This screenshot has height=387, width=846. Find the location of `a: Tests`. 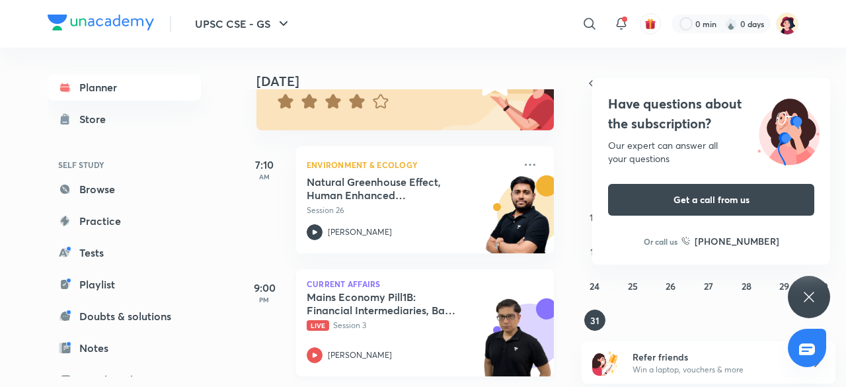

a: Tests is located at coordinates (124, 253).